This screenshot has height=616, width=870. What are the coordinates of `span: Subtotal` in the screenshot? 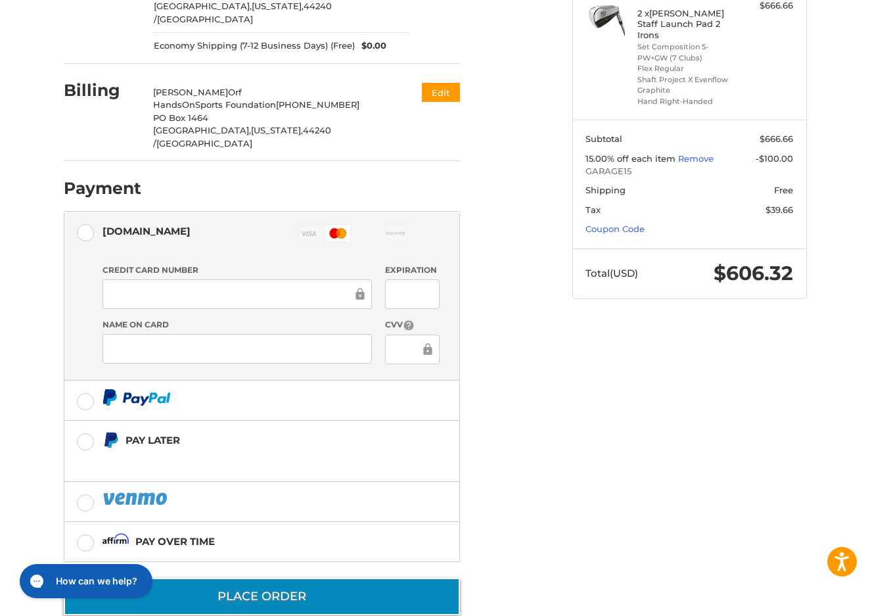 It's located at (604, 139).